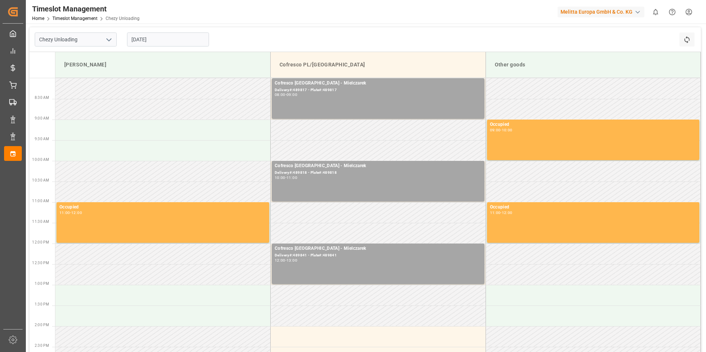  What do you see at coordinates (42, 97) in the screenshot?
I see `span: 8:30 AM` at bounding box center [42, 97].